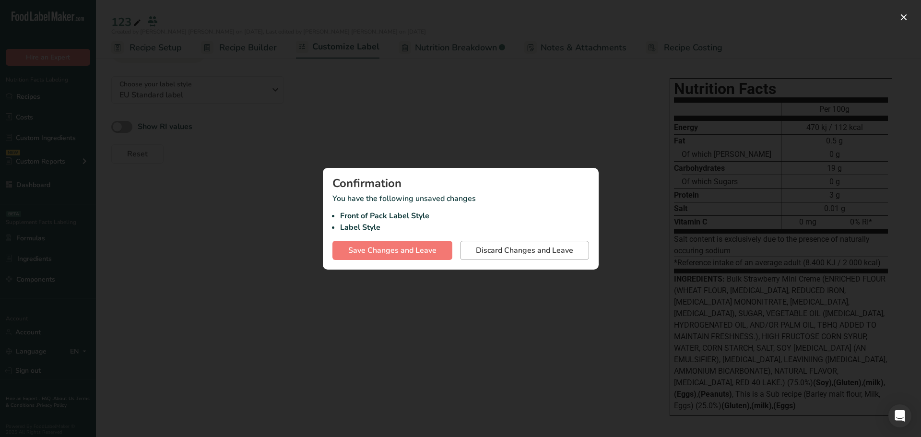 The height and width of the screenshot is (437, 921). Describe the element at coordinates (524, 250) in the screenshot. I see `span: Discard Changes and Leave` at that location.